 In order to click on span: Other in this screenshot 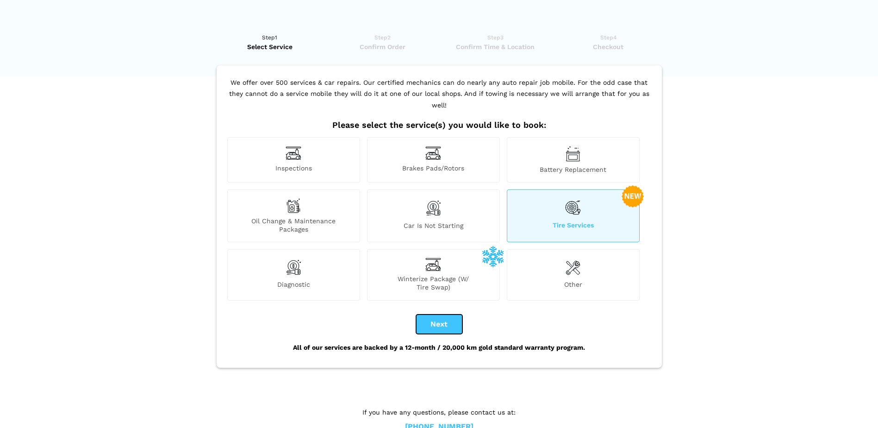, I will do `click(573, 286)`.